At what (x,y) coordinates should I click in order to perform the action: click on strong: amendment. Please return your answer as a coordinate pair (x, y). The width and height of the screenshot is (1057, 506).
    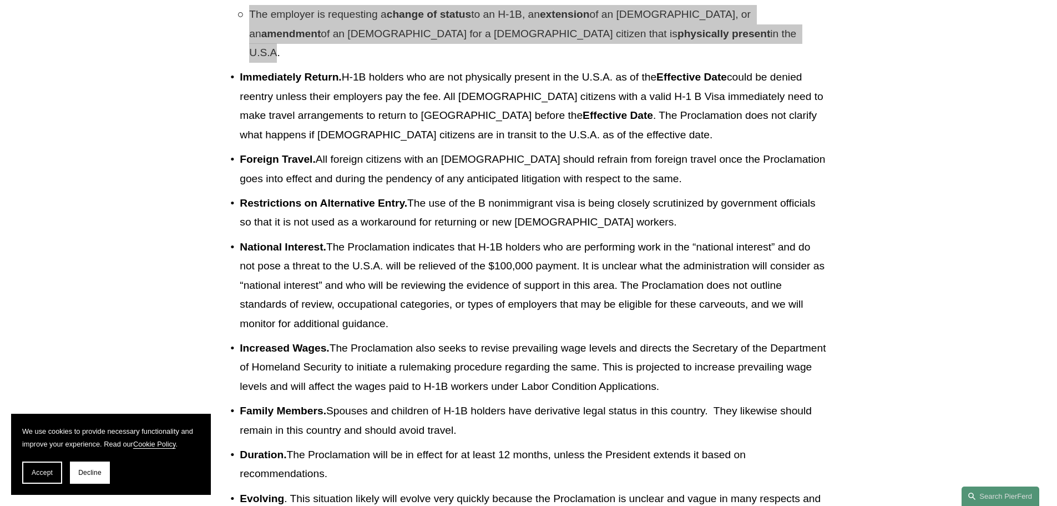
    Looking at the image, I should click on (291, 33).